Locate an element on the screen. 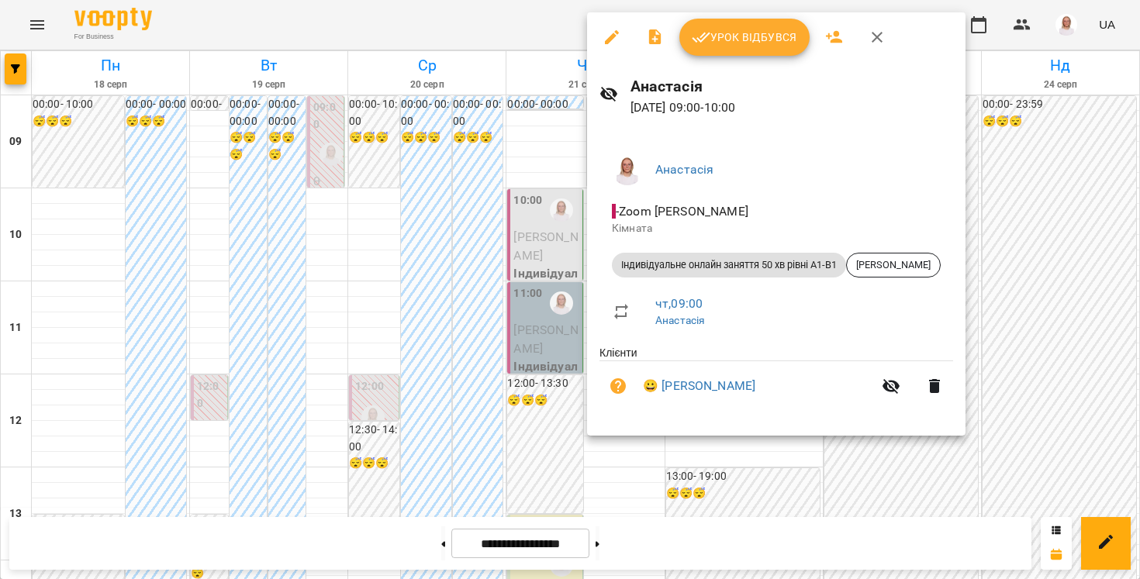 Image resolution: width=1140 pixels, height=579 pixels. ul: Клієнти is located at coordinates (776, 381).